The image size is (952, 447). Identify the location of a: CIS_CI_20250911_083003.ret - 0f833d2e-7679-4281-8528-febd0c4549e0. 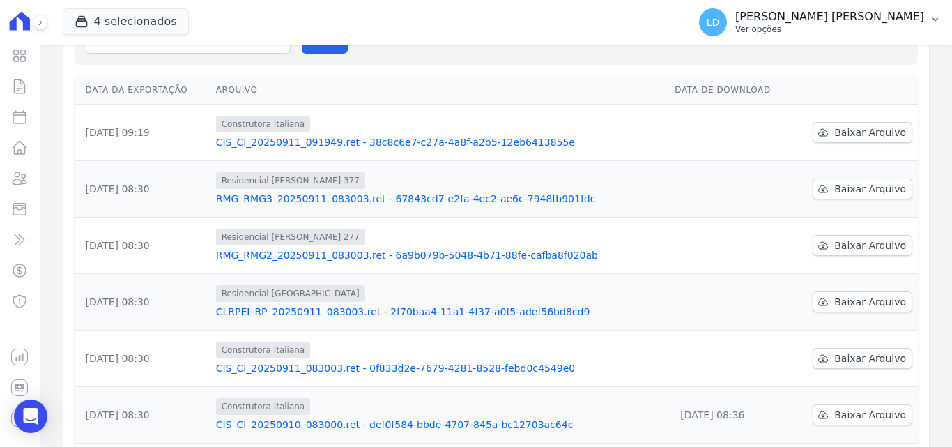
(440, 368).